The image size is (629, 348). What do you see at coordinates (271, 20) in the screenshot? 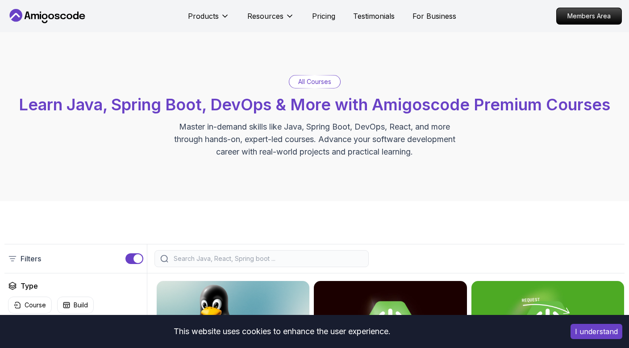
I see `button: Resources` at bounding box center [271, 20].